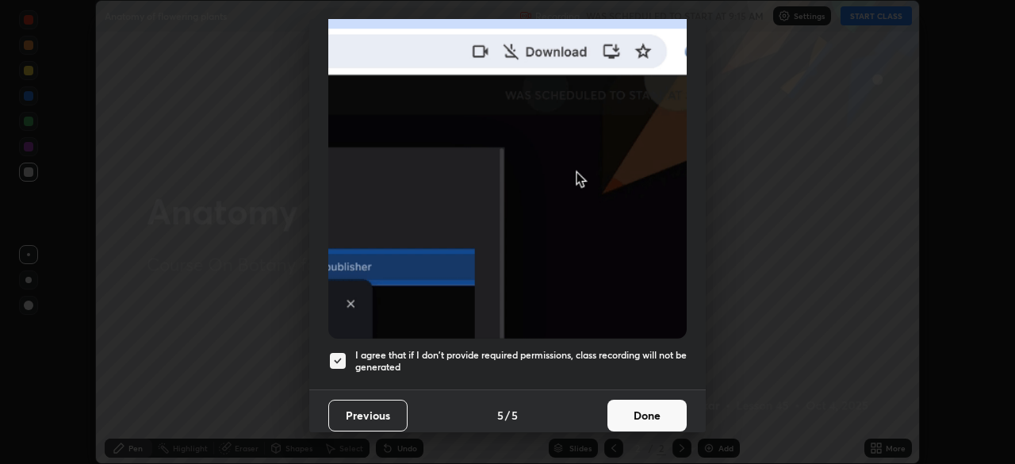 The image size is (1015, 464). I want to click on h5: I agree that if I don't provide required permissions, class recording will not be generated, so click(521, 361).